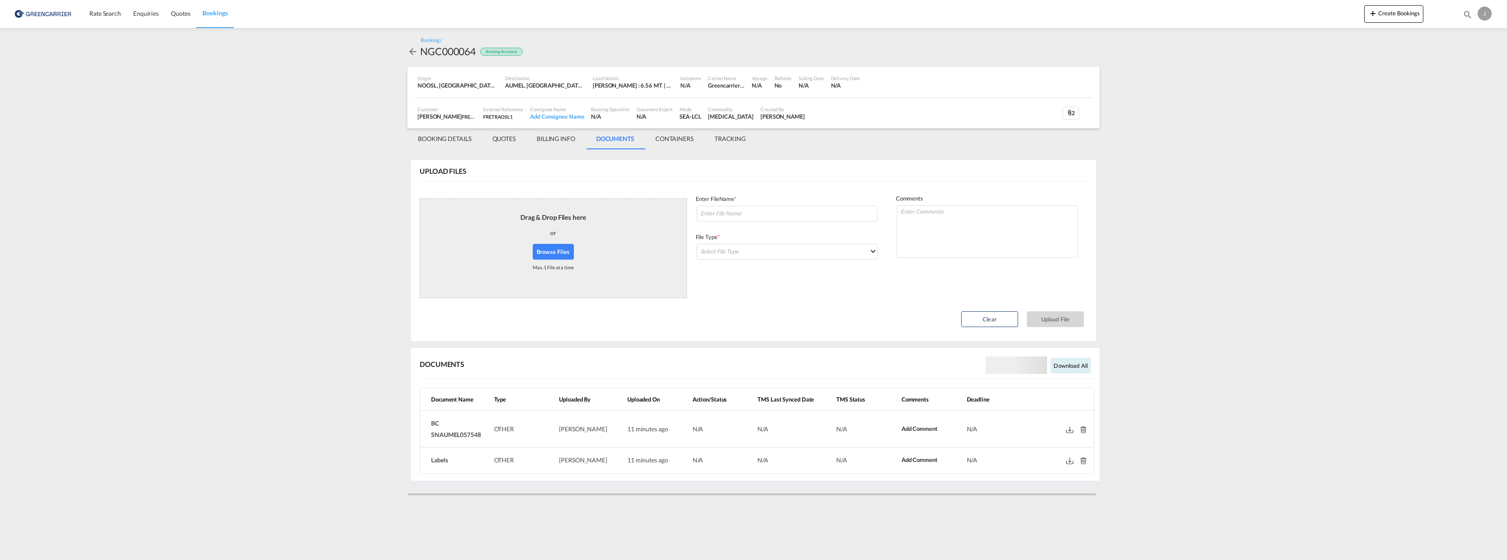  Describe the element at coordinates (495, 117) in the screenshot. I see `span: FREJA Transport & Logistics AS` at that location.